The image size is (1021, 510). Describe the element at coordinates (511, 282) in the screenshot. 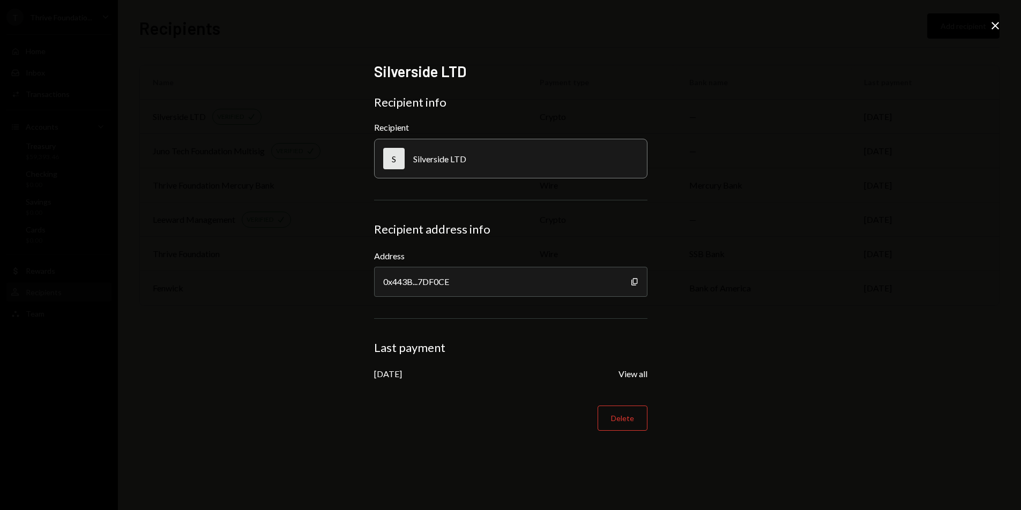

I see `div: 0x443B...7DF0CE` at that location.